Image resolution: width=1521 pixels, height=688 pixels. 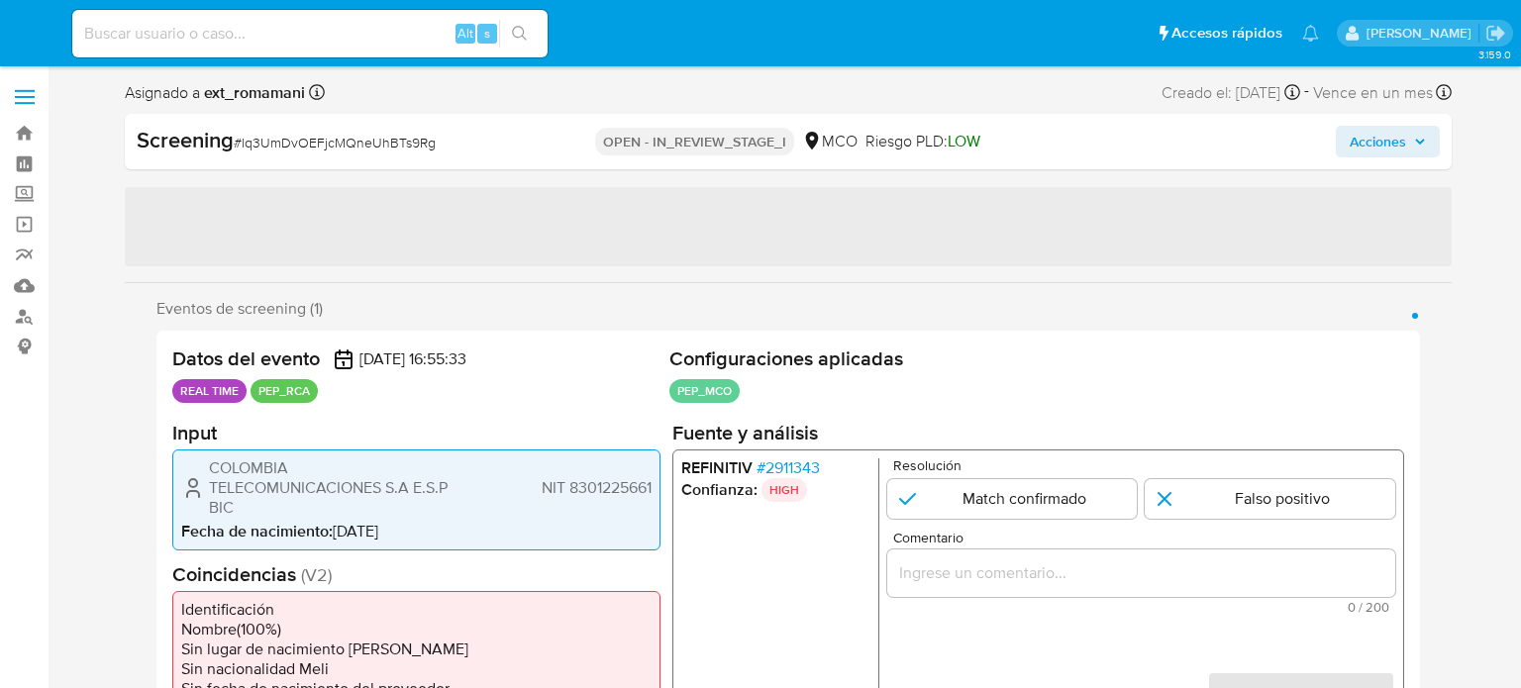 I want to click on span: Acciones, so click(x=1378, y=142).